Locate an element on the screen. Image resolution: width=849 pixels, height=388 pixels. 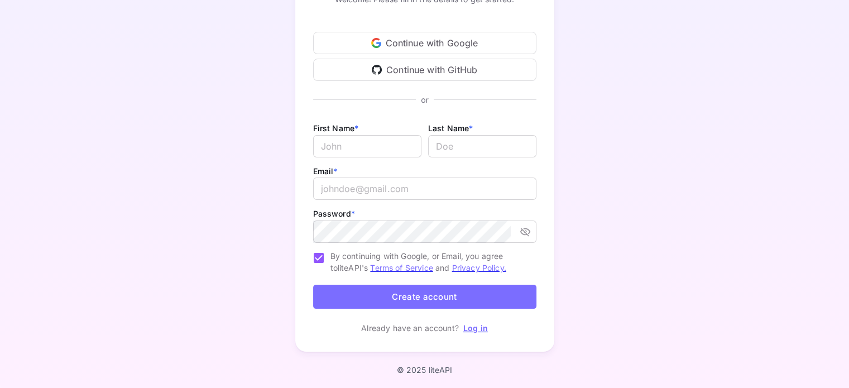
input: johndoe@gmail.com is located at coordinates (425, 189).